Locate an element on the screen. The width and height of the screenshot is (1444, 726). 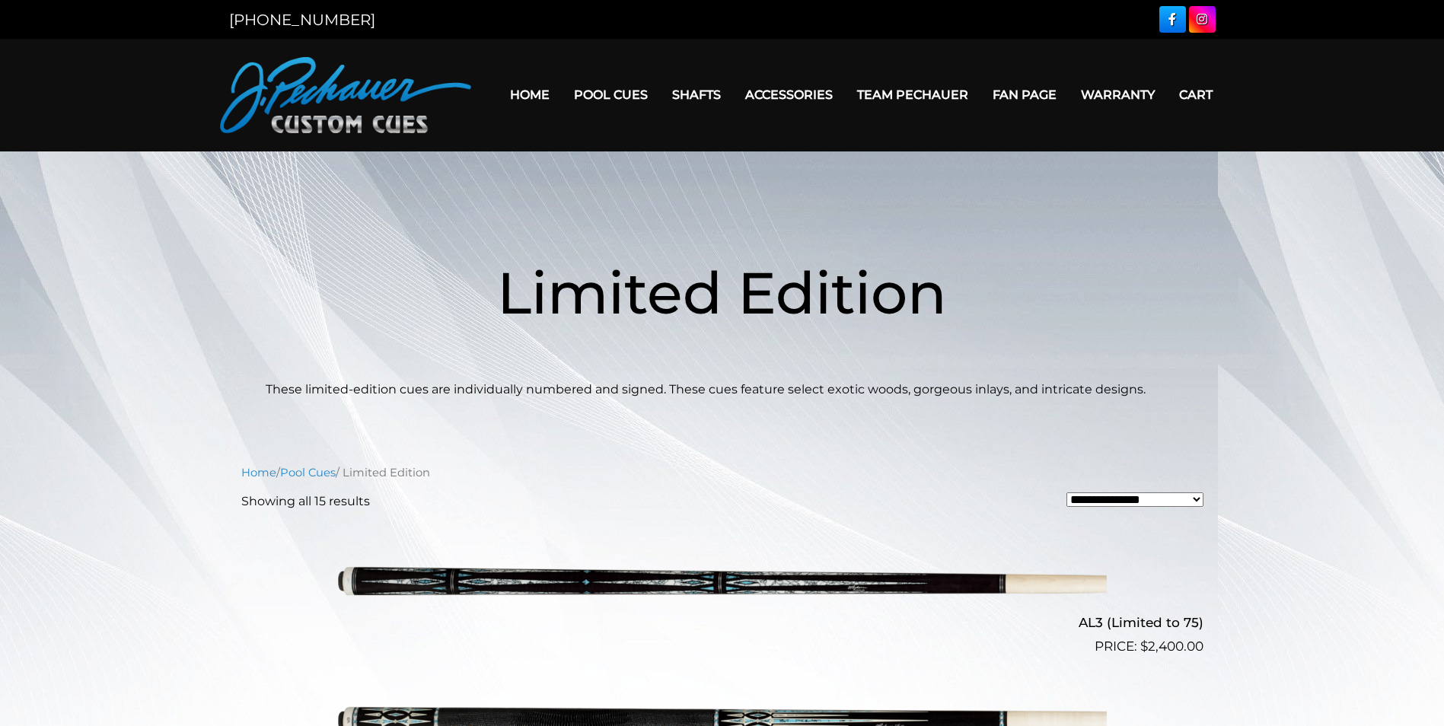
p: These limited-edition cues are individually numbered and signed. These cues feature select exotic... is located at coordinates (723, 390).